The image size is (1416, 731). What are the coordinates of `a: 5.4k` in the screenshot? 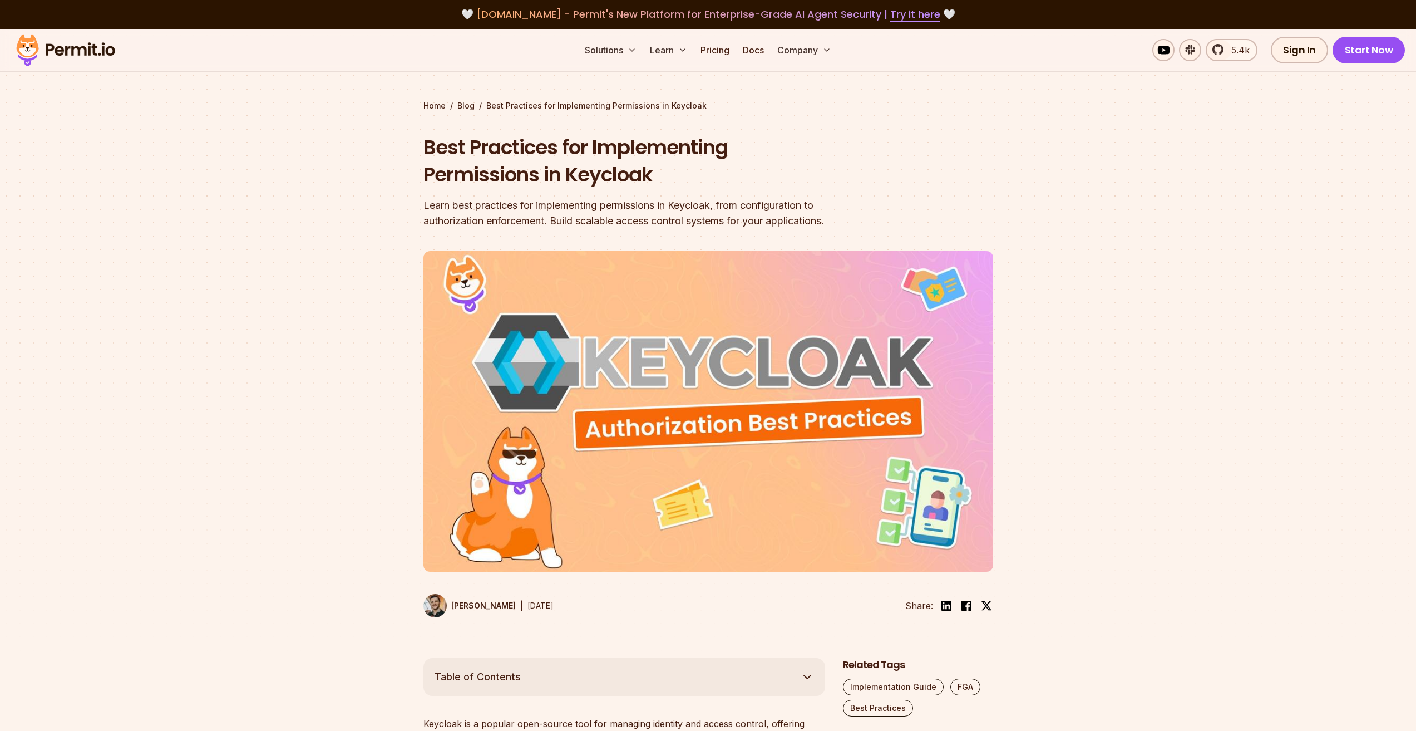 It's located at (1231, 50).